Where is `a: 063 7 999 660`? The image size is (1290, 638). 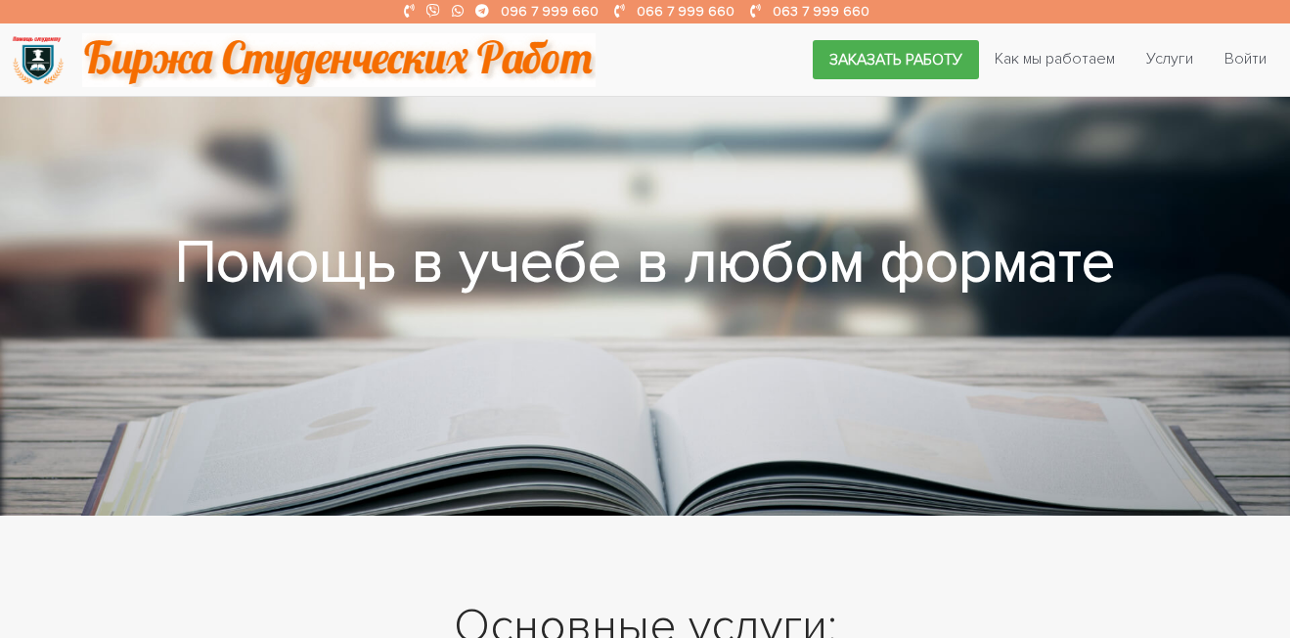 a: 063 7 999 660 is located at coordinates (821, 11).